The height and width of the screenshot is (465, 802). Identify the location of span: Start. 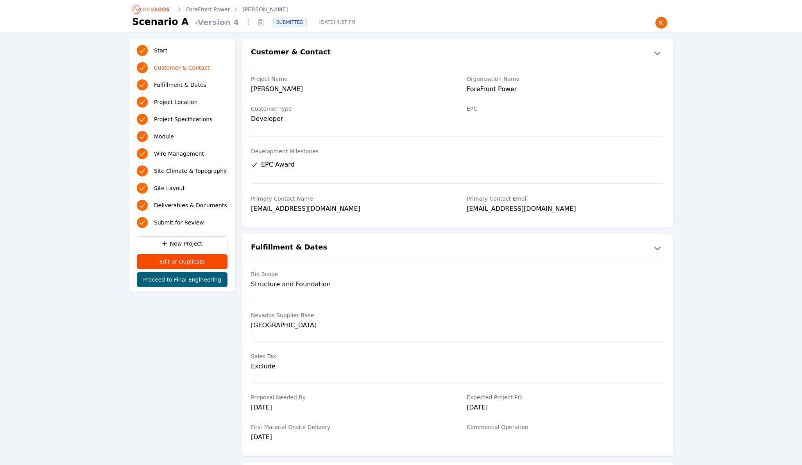
(161, 50).